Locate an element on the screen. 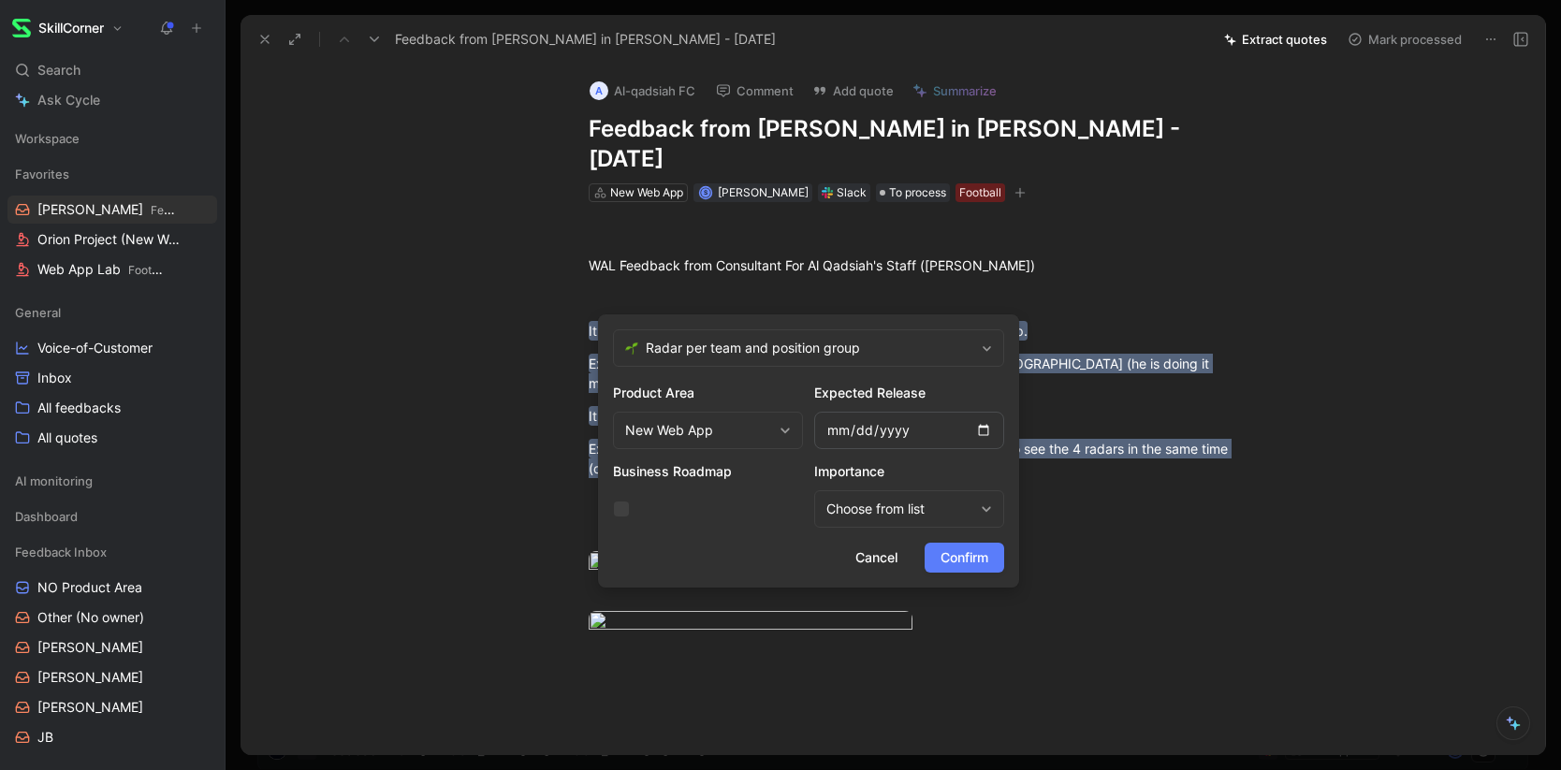 This screenshot has width=1561, height=770. div: New Web App is located at coordinates (698, 431).